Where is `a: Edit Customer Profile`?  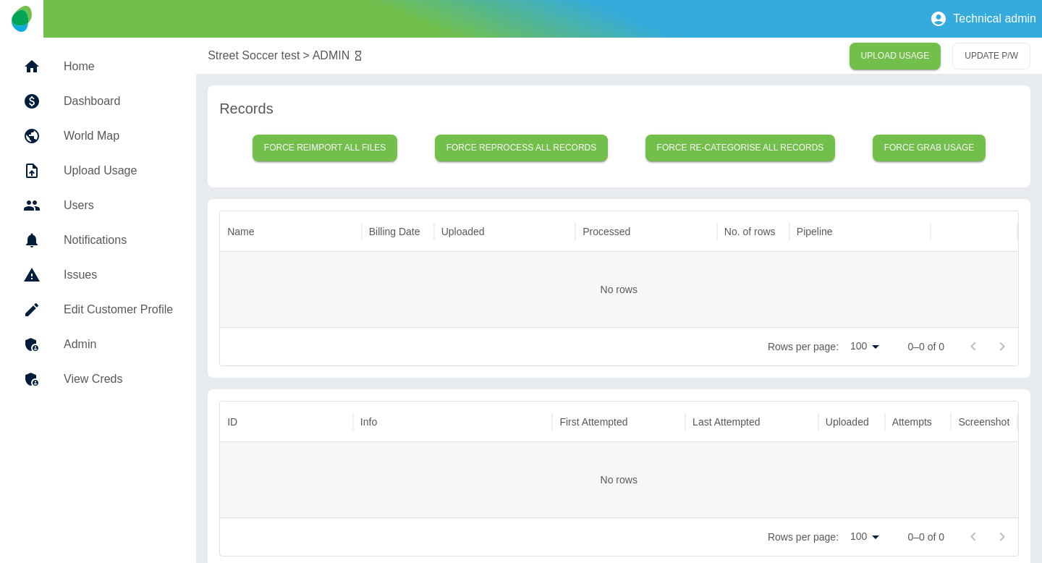 a: Edit Customer Profile is located at coordinates (98, 310).